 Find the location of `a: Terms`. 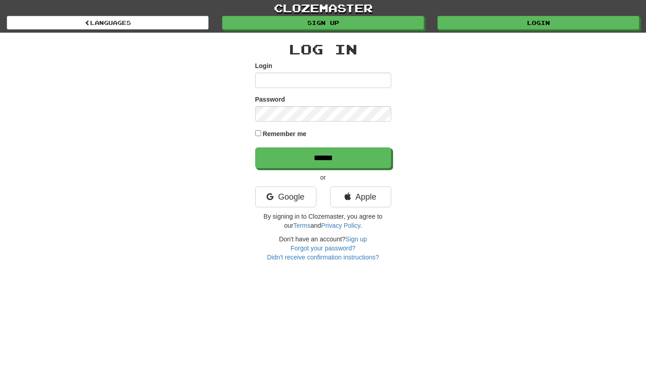

a: Terms is located at coordinates (302, 225).